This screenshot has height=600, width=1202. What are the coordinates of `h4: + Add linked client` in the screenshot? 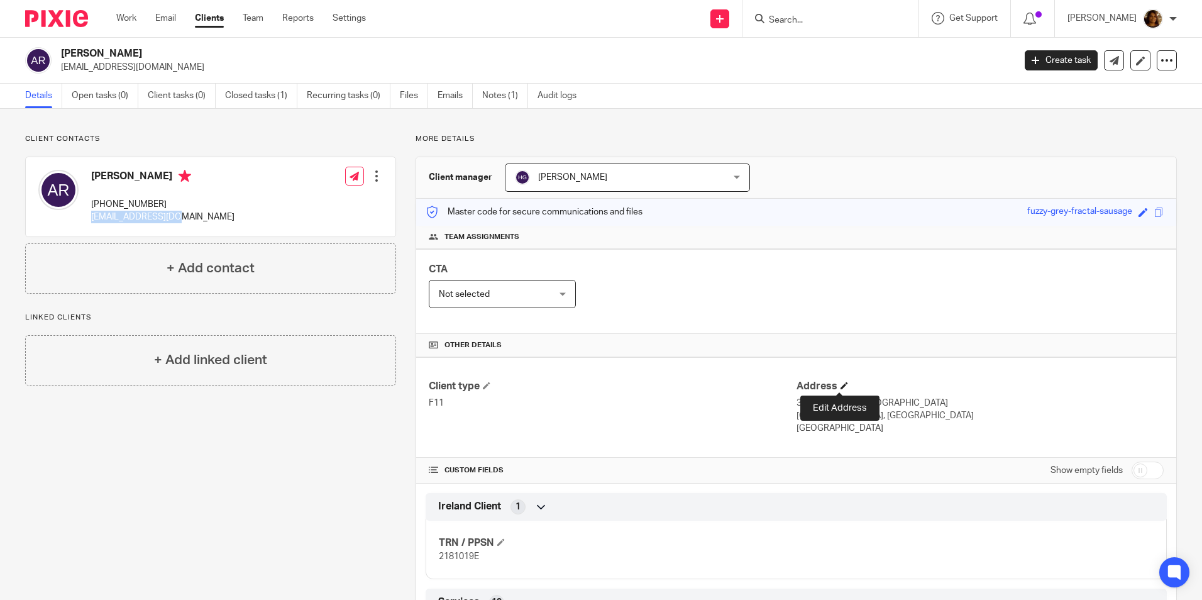 It's located at (211, 360).